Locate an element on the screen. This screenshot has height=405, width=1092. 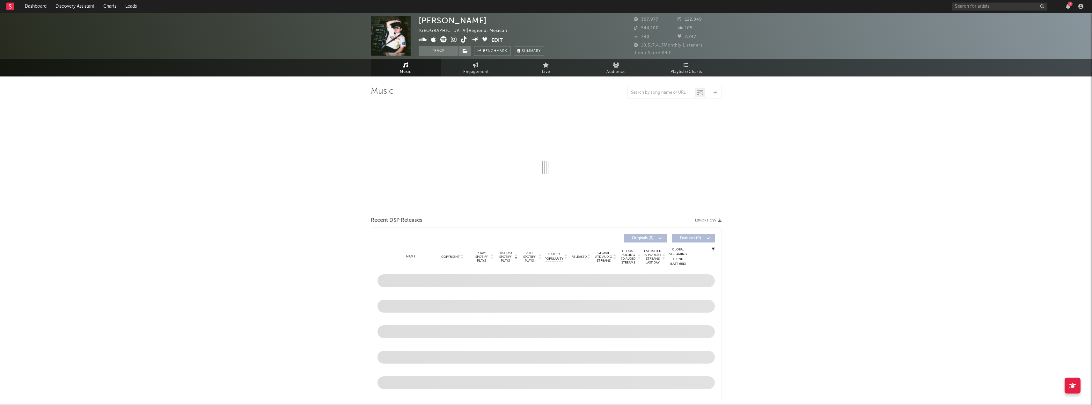
button: 3 is located at coordinates (1068, 6).